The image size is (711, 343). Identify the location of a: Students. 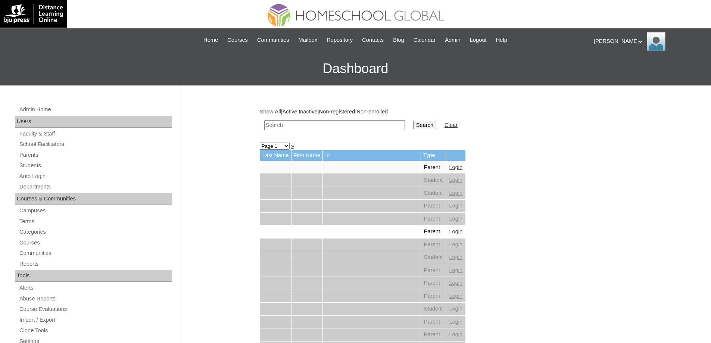
(95, 165).